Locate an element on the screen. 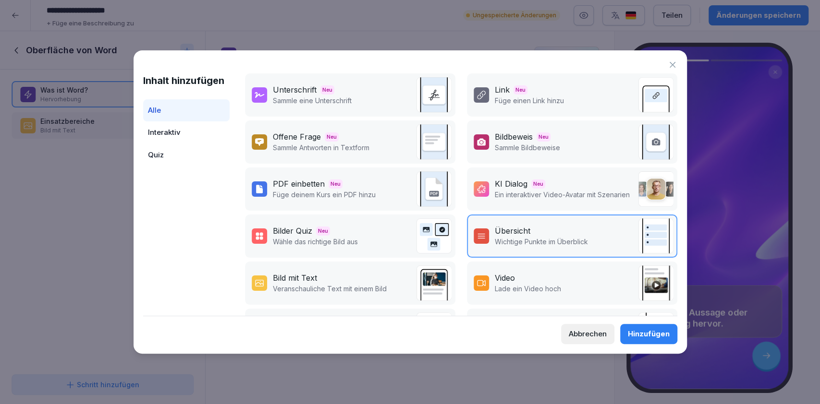 The height and width of the screenshot is (404, 820). p: Sammle Bildbeweise is located at coordinates (527, 147).